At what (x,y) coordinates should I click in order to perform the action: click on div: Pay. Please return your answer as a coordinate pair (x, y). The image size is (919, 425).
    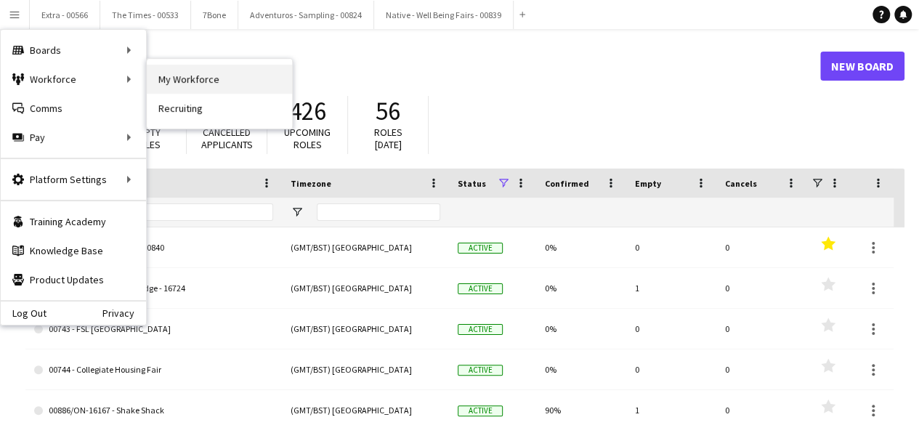
    Looking at the image, I should click on (73, 137).